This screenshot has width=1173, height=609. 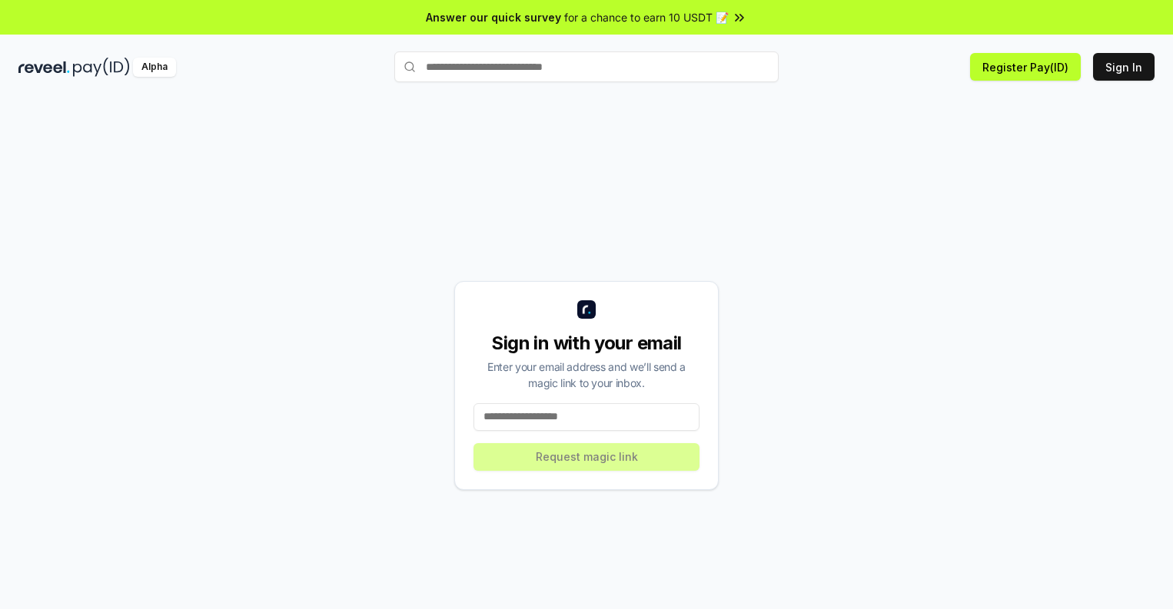 I want to click on button: Sign In, so click(x=1123, y=67).